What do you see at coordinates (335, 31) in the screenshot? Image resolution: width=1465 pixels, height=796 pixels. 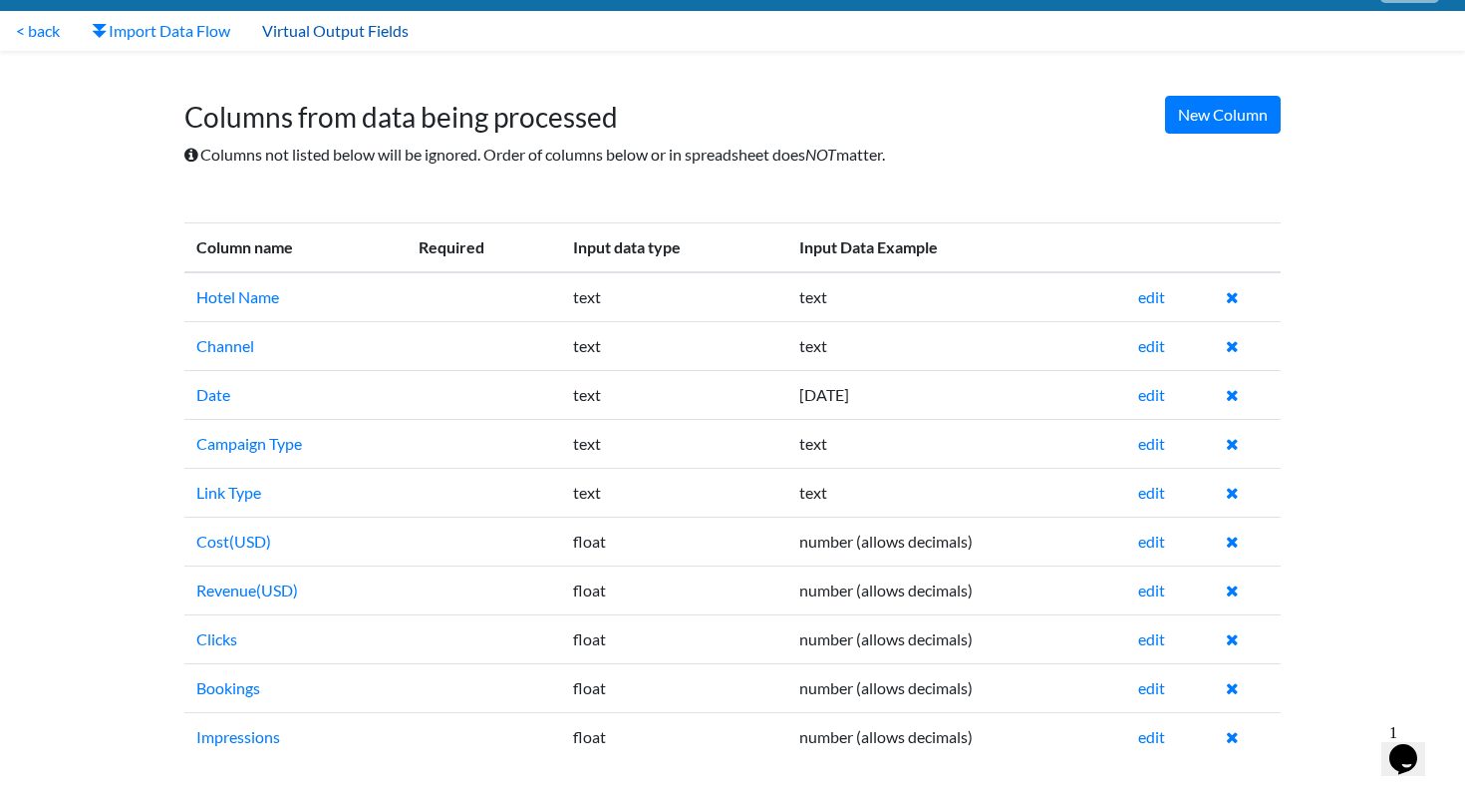 I see `a: Virtual Output Fields` at bounding box center [335, 31].